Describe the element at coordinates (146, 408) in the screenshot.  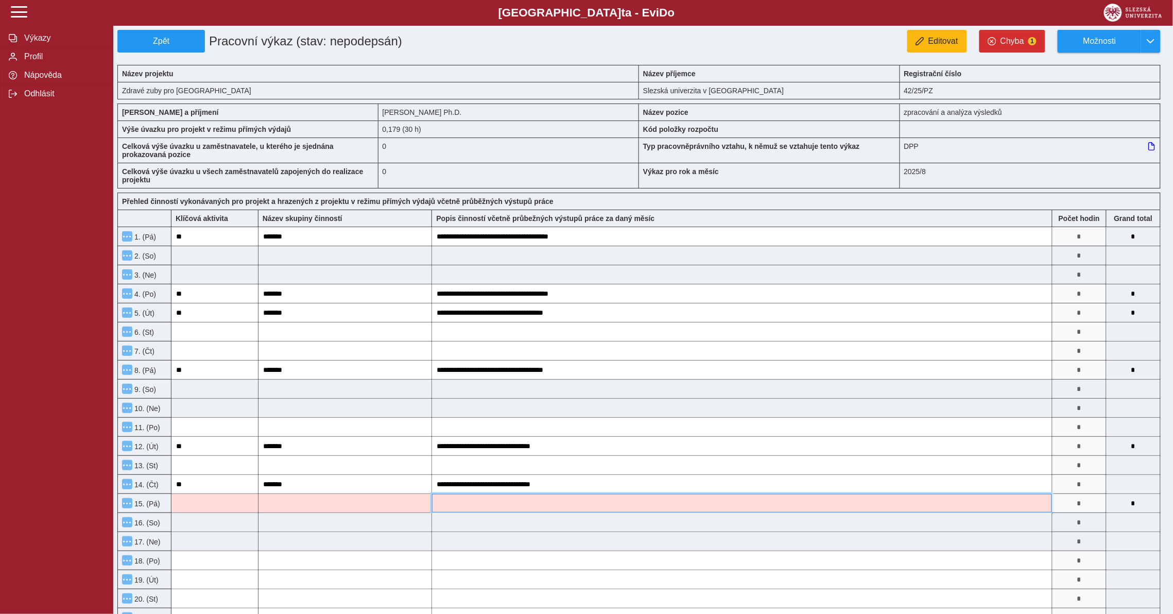
I see `span: 10. (Ne)` at that location.